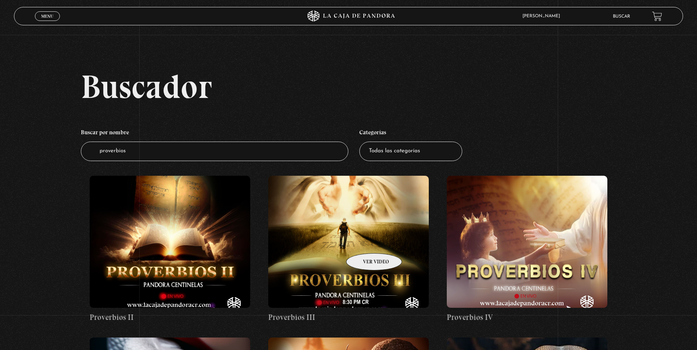 This screenshot has width=697, height=350. Describe the element at coordinates (170, 318) in the screenshot. I see `h4: Proverbios II` at that location.